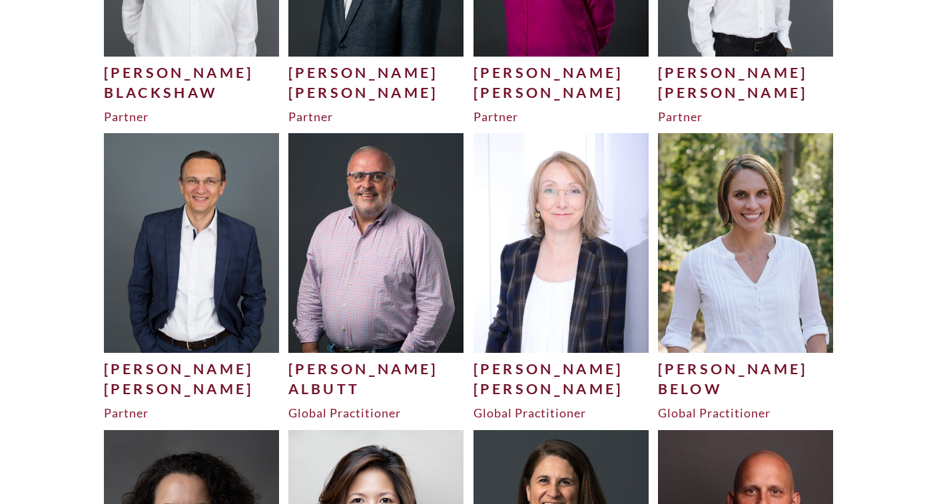 The height and width of the screenshot is (504, 937). Describe the element at coordinates (746, 389) in the screenshot. I see `div: Below` at that location.